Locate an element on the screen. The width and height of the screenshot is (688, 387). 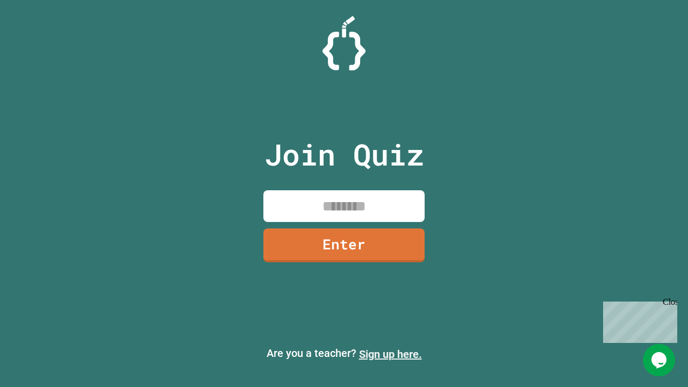
p: Join Quiz is located at coordinates (344, 154).